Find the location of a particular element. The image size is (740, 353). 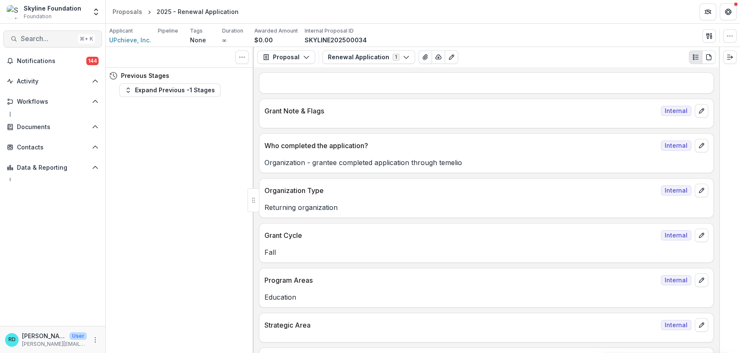

a: UPchieve, Inc. is located at coordinates (130, 40).